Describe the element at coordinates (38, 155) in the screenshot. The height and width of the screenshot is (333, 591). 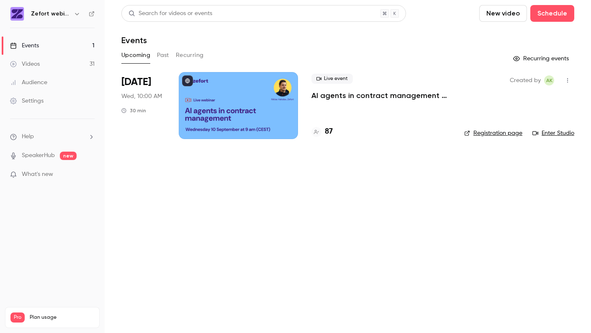
I see `a: SpeakerHub` at that location.